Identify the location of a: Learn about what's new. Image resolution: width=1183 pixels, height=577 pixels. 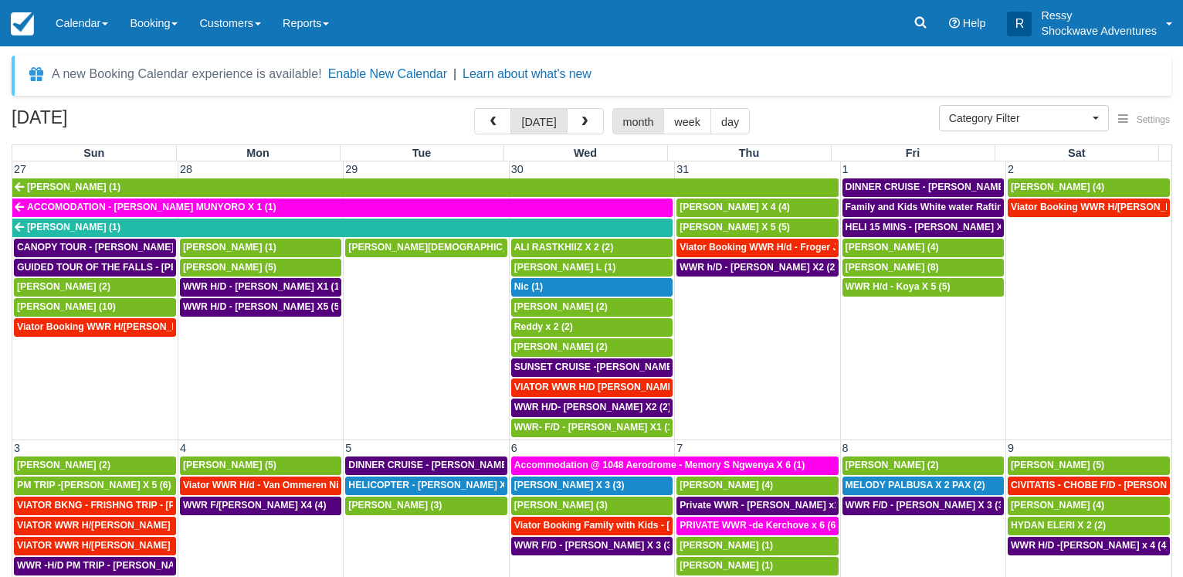
(526, 73).